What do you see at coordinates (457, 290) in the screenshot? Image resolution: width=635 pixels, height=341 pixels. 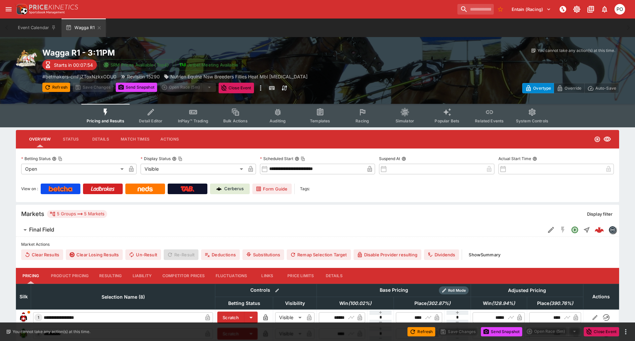 I see `span: Roll Mode` at bounding box center [457, 290].